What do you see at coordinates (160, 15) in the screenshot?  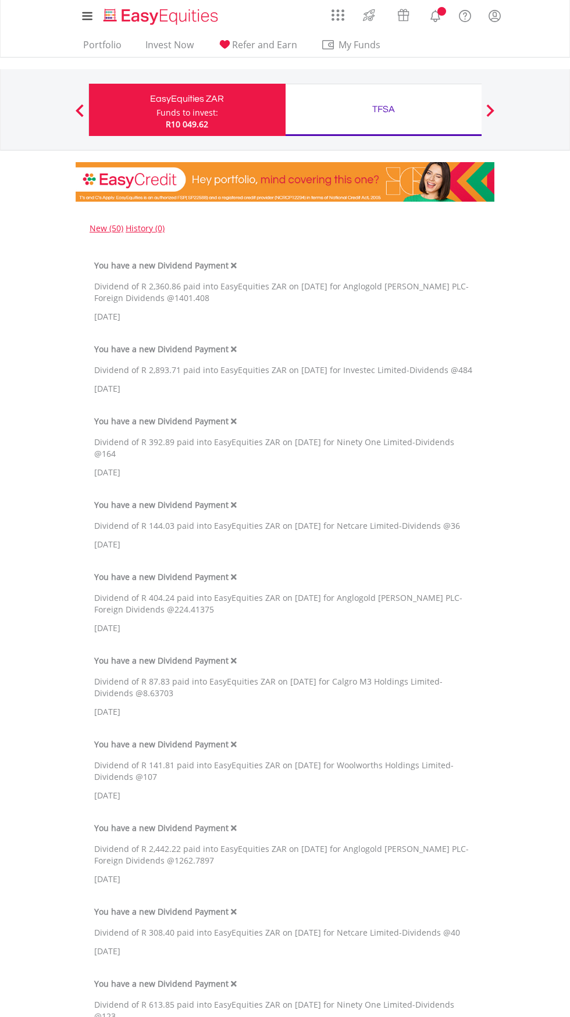 I see `a: Home page` at bounding box center [160, 15].